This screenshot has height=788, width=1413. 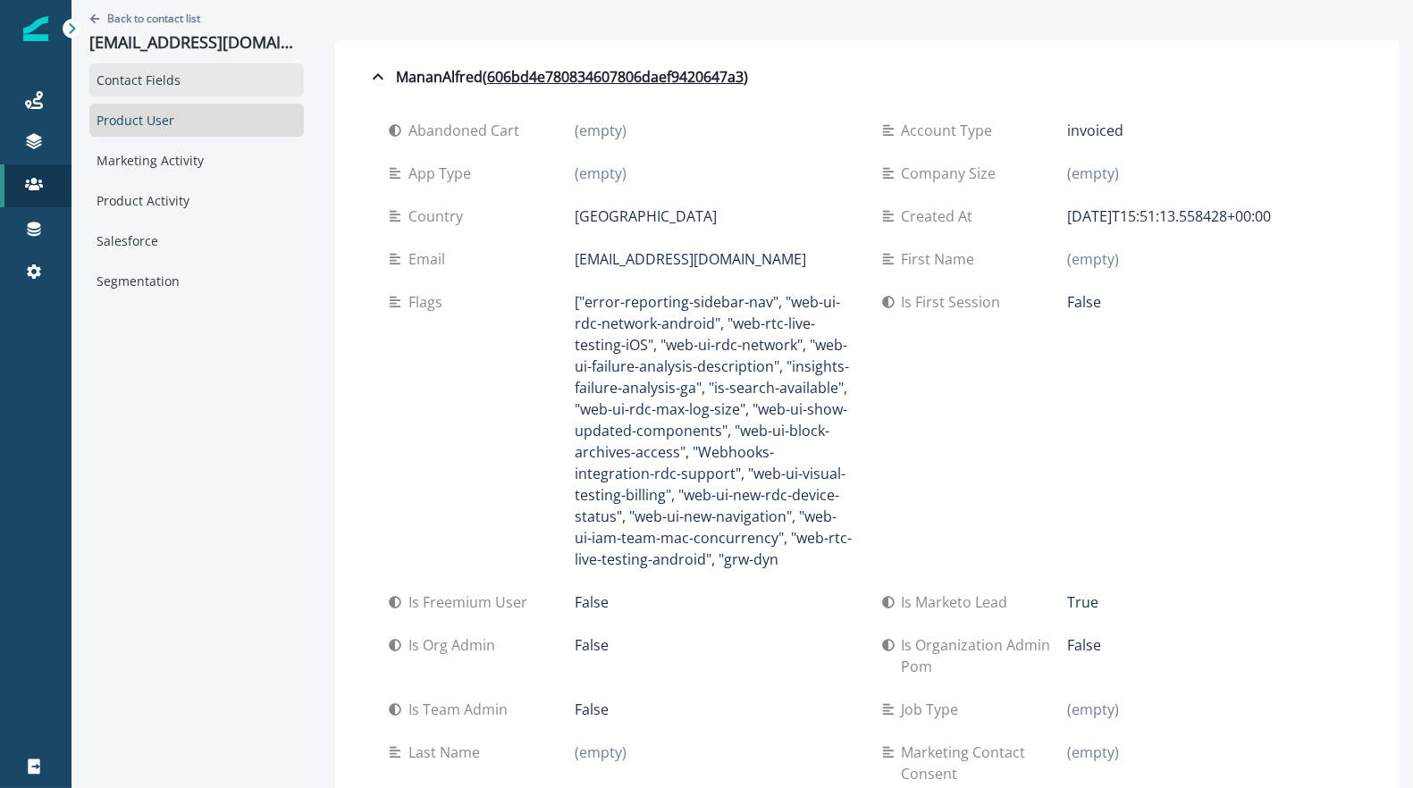 What do you see at coordinates (197, 281) in the screenshot?
I see `div: Segmentation` at bounding box center [197, 281].